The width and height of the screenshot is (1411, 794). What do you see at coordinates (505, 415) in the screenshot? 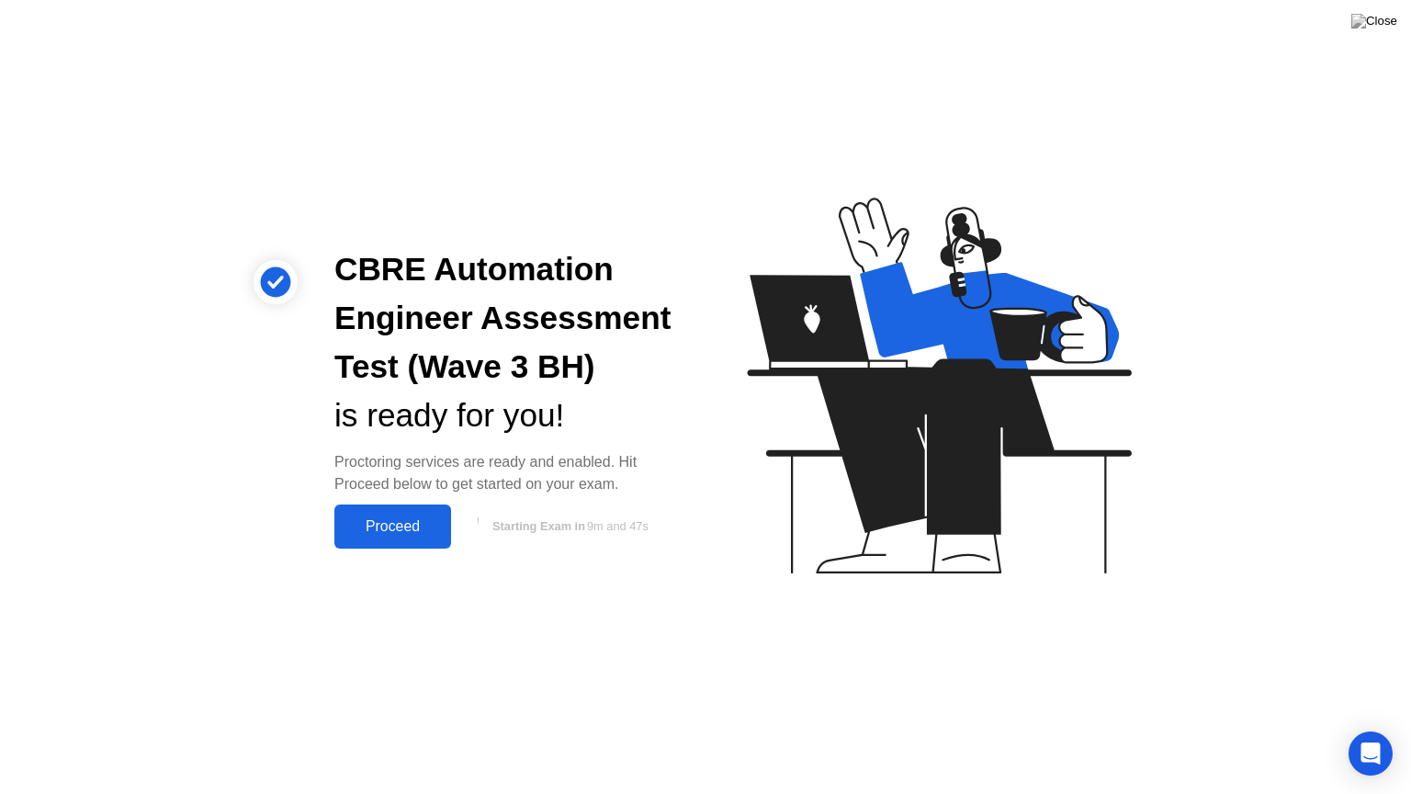
I see `div: is ready for you!` at bounding box center [505, 415].